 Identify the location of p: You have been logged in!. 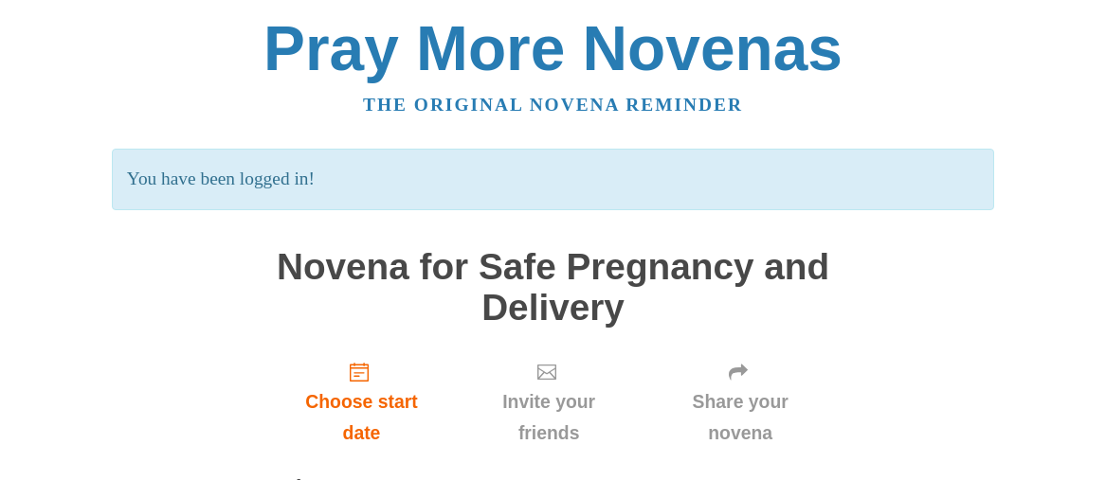
(552, 179).